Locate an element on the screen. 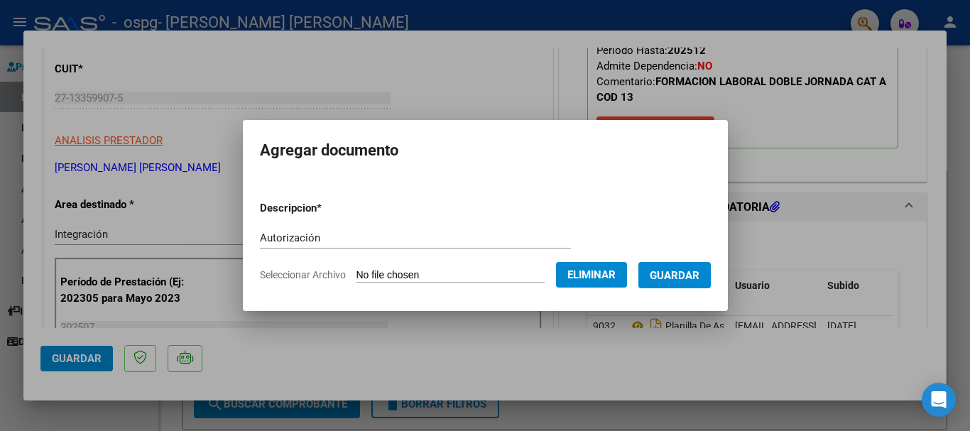  span: Seleccionar Archivo is located at coordinates (302, 275).